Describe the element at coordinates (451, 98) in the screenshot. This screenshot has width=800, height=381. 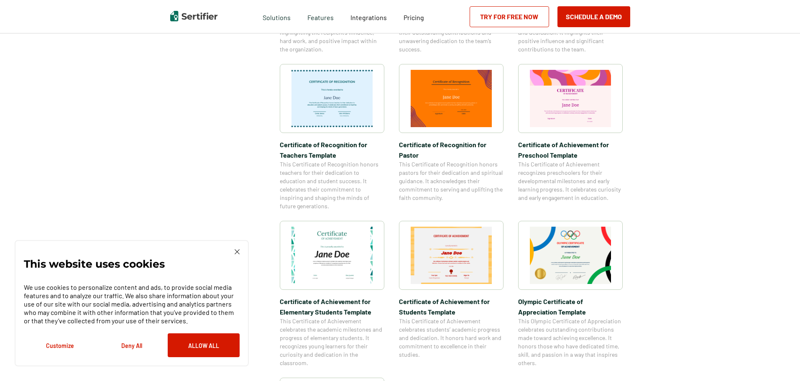
I see `img: Certificate of Recognition for Pastor` at that location.